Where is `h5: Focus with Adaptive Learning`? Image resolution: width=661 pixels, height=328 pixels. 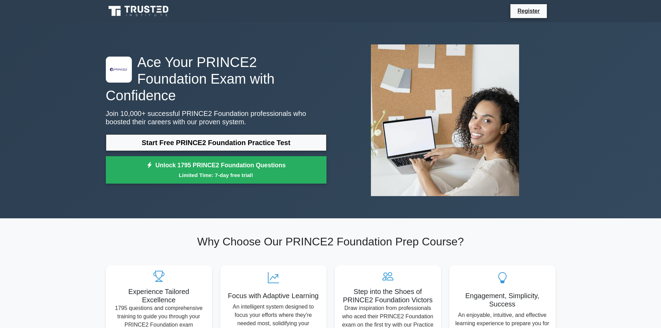
h5: Focus with Adaptive Learning is located at coordinates (273, 296).